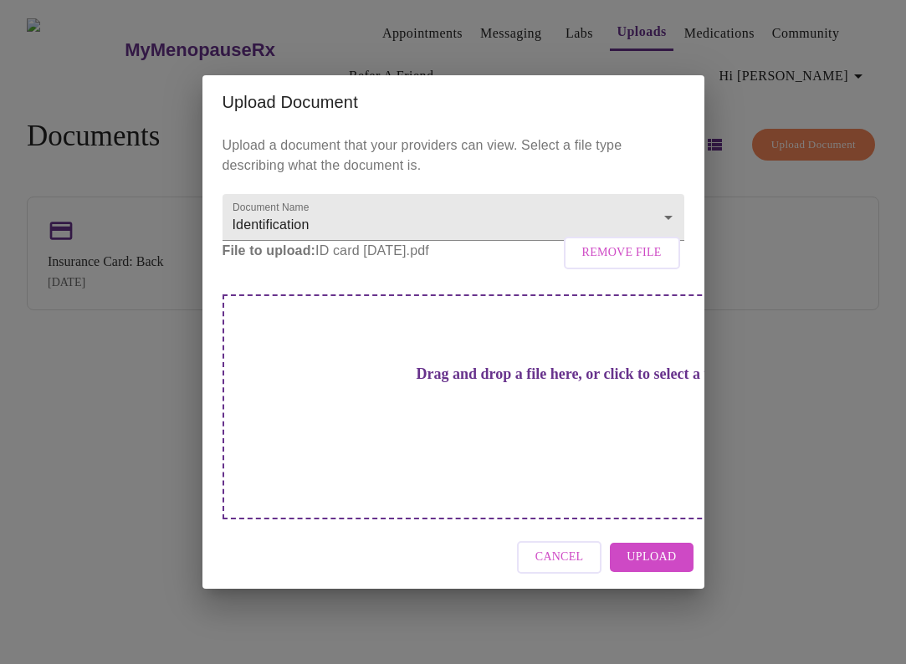 The image size is (906, 664). Describe the element at coordinates (571, 374) in the screenshot. I see `h3: Drag and drop a file here, or click to select a file` at that location.